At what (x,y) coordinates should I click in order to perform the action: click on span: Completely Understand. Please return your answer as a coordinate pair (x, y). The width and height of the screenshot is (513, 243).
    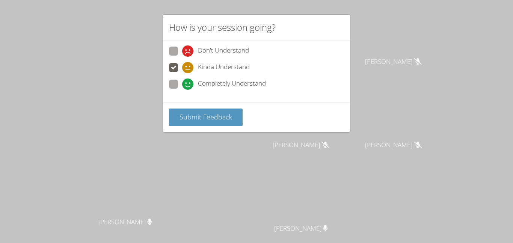
    Looking at the image, I should click on (232, 84).